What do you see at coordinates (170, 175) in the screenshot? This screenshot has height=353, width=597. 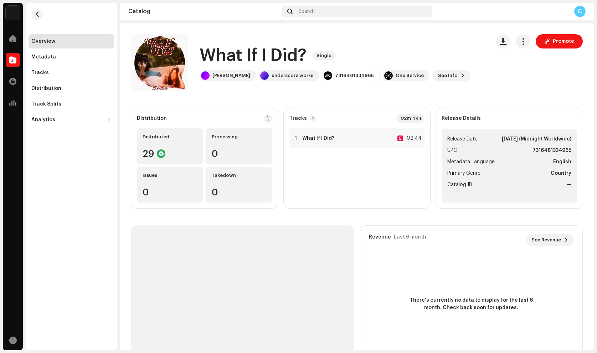 I see `div: Issues` at bounding box center [170, 175].